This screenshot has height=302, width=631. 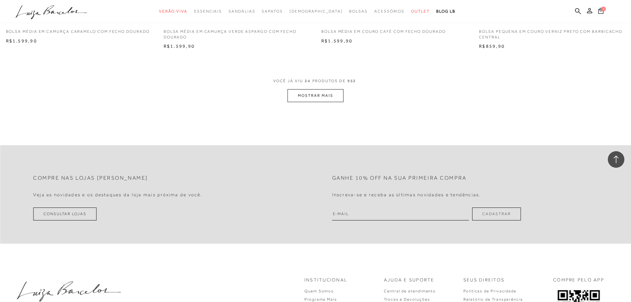 What do you see at coordinates (409, 280) in the screenshot?
I see `p: Ajuda e Suporte` at bounding box center [409, 280].